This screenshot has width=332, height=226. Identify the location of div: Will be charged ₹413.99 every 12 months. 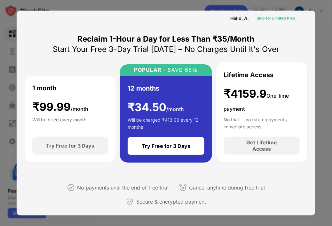
(166, 123).